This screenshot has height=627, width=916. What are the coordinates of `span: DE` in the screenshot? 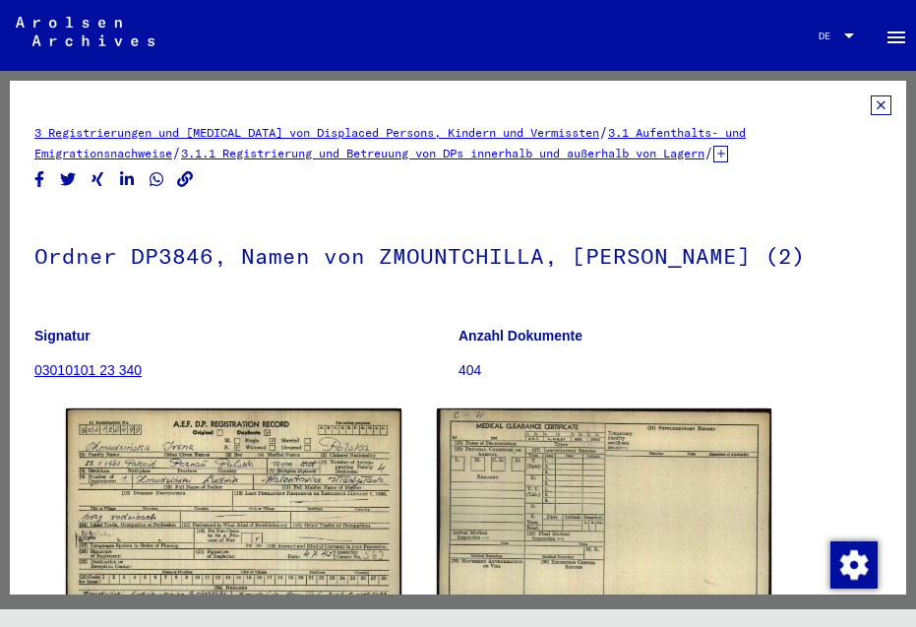 It's located at (829, 35).